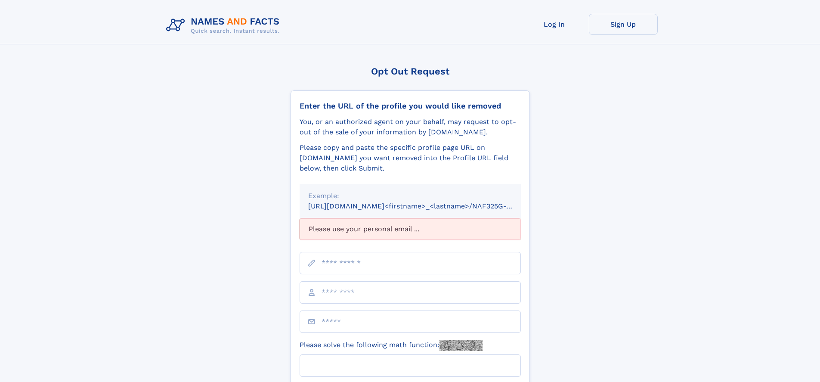 The image size is (820, 382). I want to click on div: Enter the URL of the profile you would like removed, so click(410, 106).